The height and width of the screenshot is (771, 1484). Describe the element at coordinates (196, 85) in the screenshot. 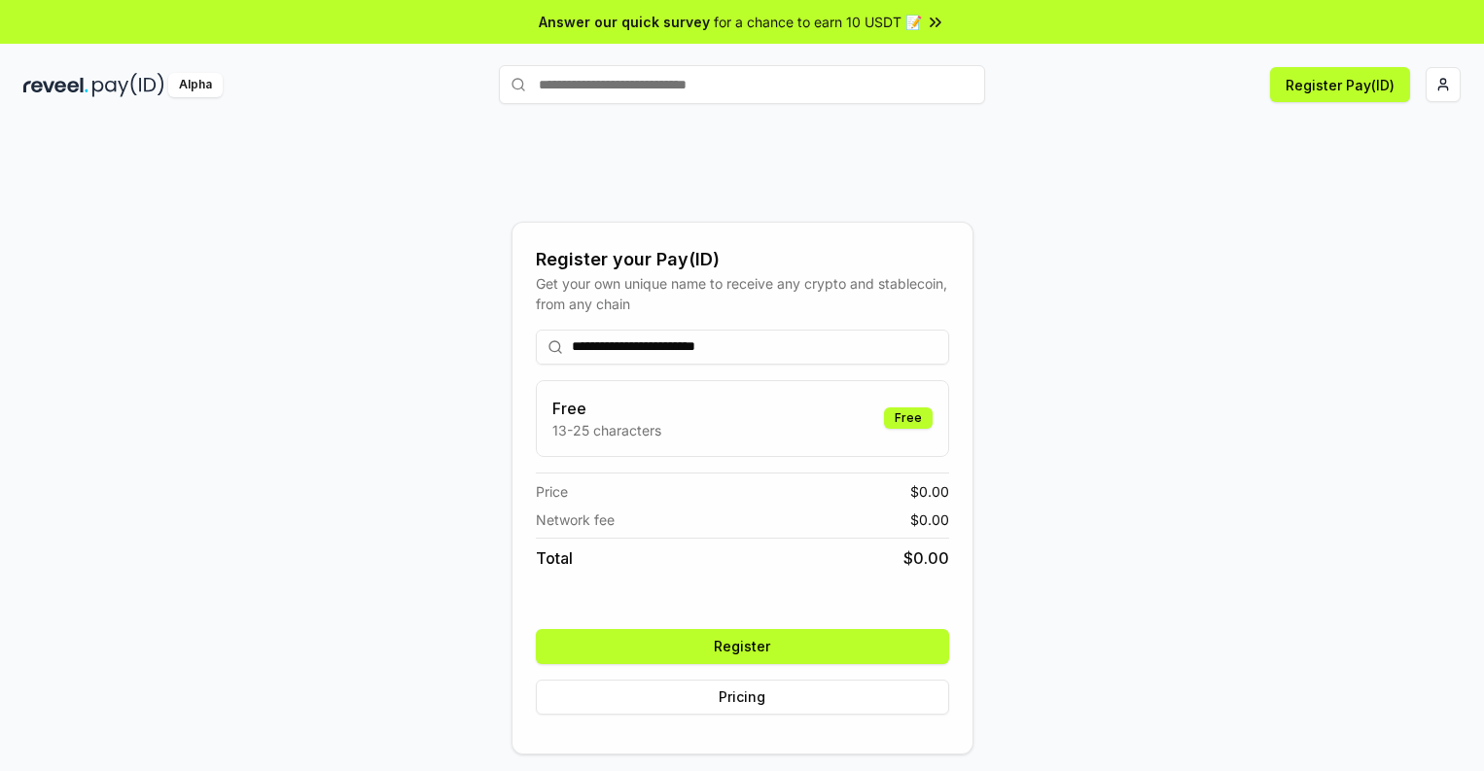

I see `div: Alpha` at that location.